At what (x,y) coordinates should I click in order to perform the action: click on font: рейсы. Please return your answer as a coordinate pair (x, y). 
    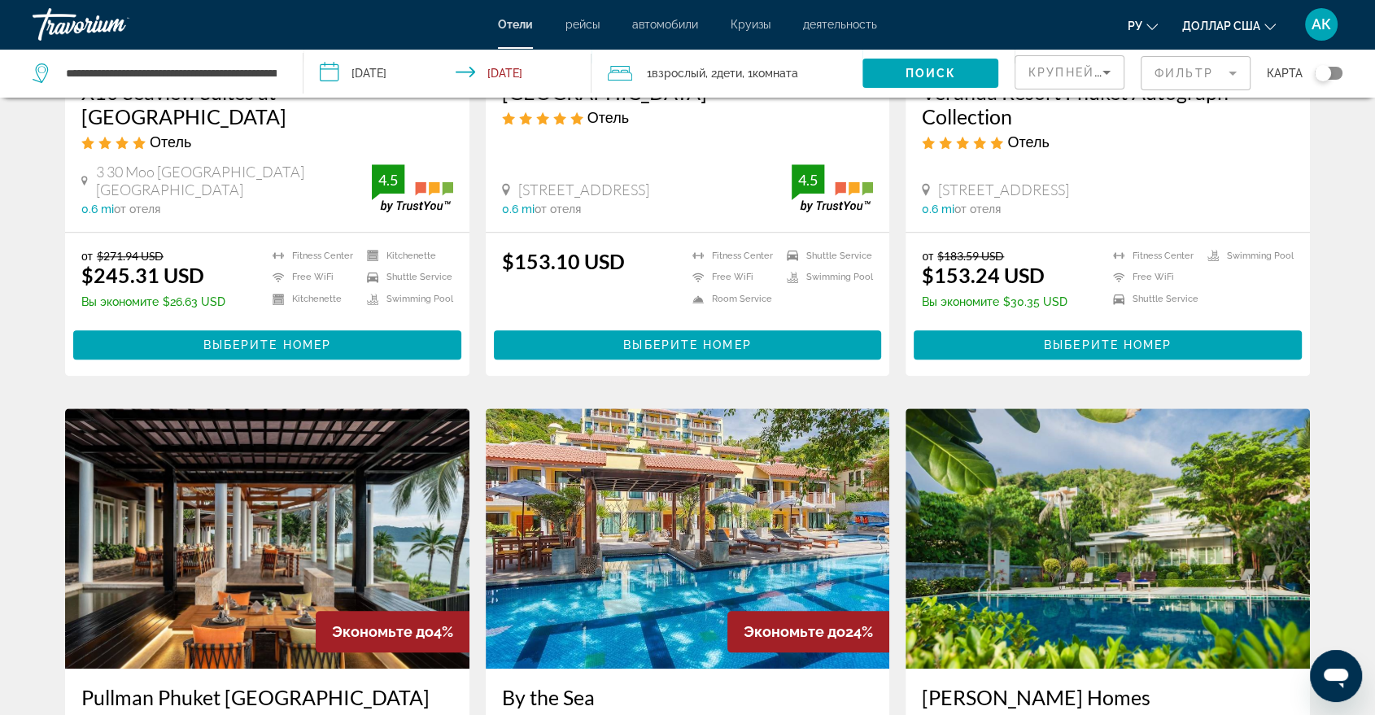
    Looking at the image, I should click on (582, 24).